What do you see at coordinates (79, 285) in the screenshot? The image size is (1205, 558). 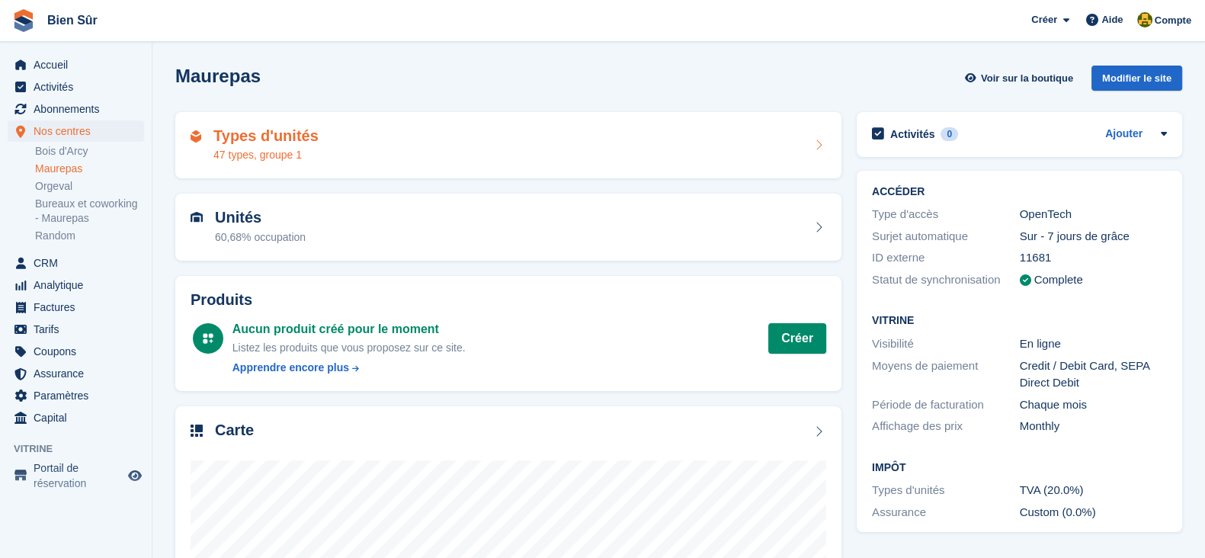 I see `span: Analytique` at bounding box center [79, 285].